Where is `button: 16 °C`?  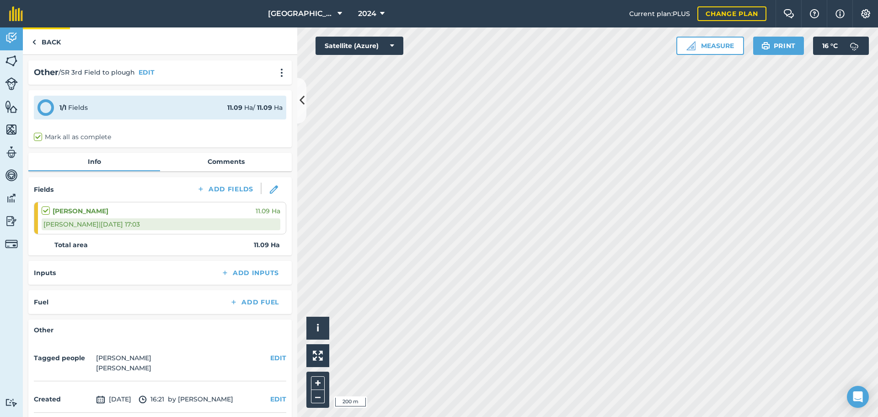 button: 16 °C is located at coordinates (841, 46).